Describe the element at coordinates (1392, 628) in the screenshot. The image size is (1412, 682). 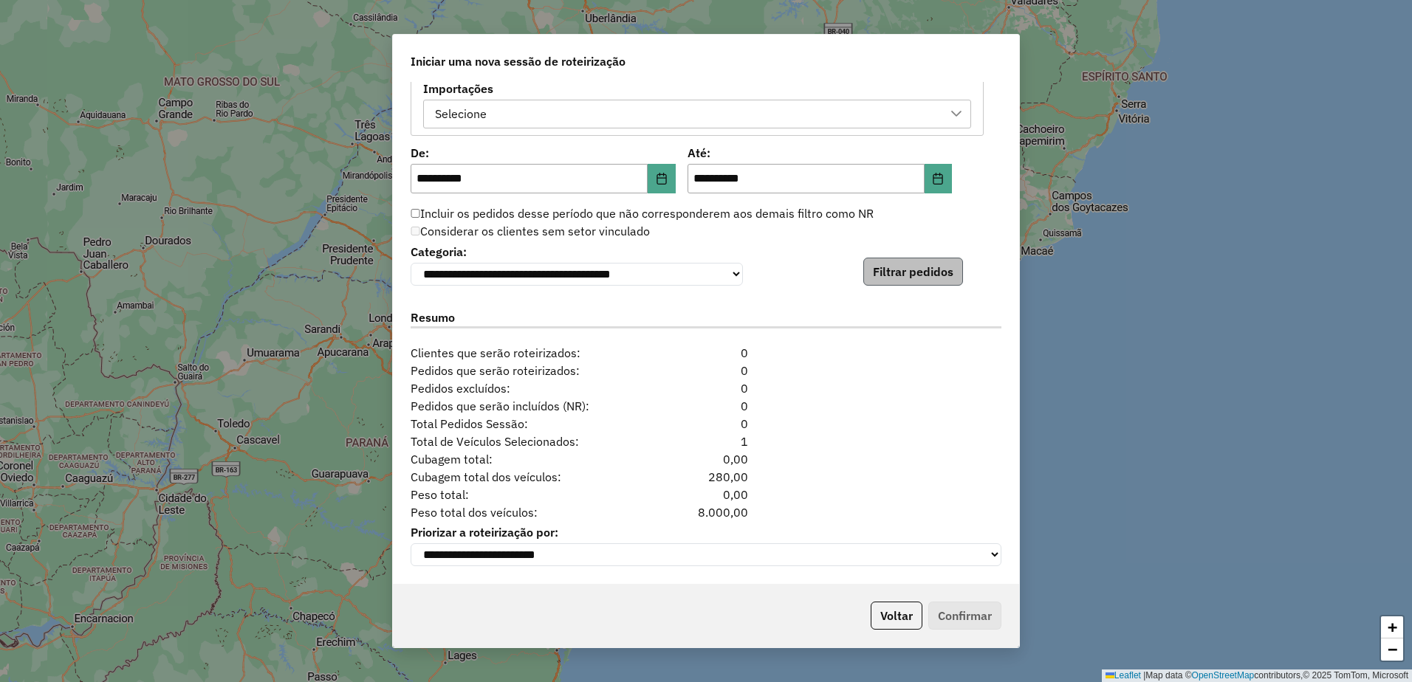
I see `a: Zoom in` at that location.